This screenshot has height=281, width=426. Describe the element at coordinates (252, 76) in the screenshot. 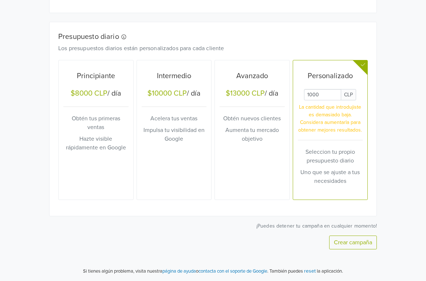

I see `h5: Avanzado` at that location.